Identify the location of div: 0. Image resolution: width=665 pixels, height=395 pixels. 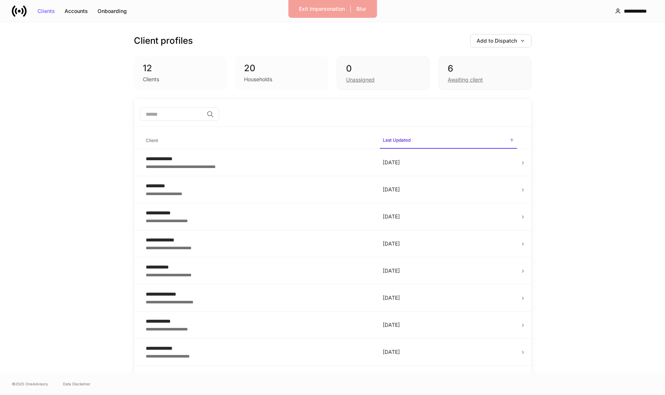
(383, 69).